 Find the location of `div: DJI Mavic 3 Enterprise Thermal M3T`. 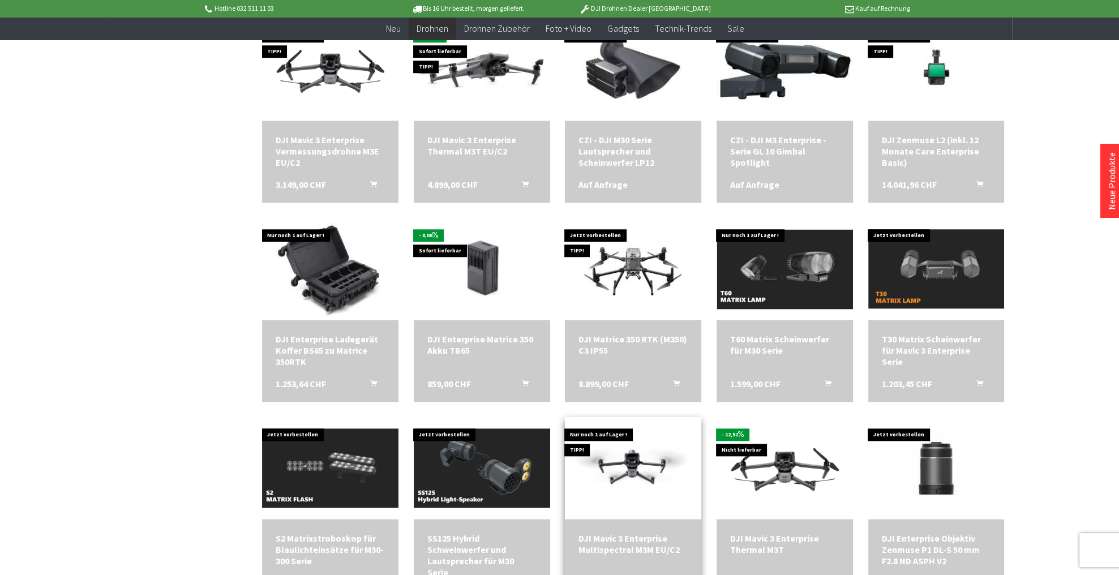

div: DJI Mavic 3 Enterprise Thermal M3T is located at coordinates (784, 544).